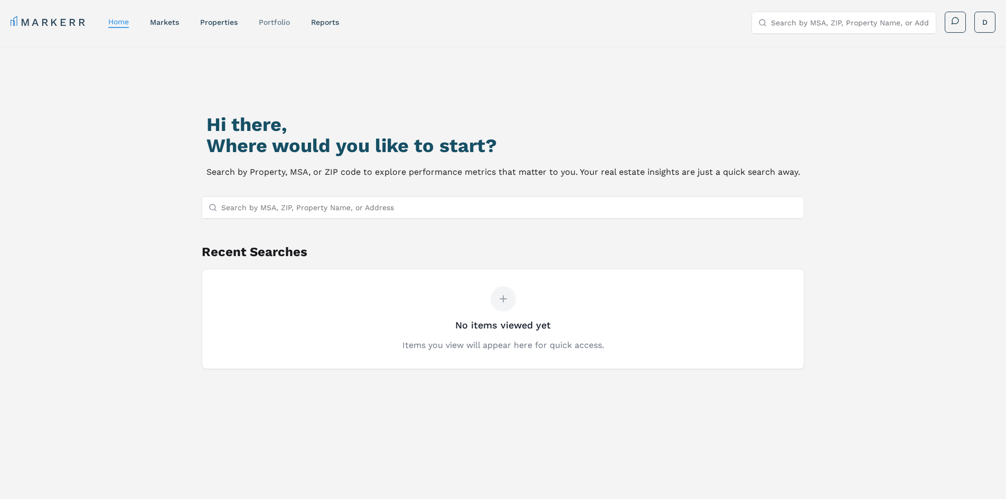 Image resolution: width=1006 pixels, height=499 pixels. I want to click on span: D, so click(985, 22).